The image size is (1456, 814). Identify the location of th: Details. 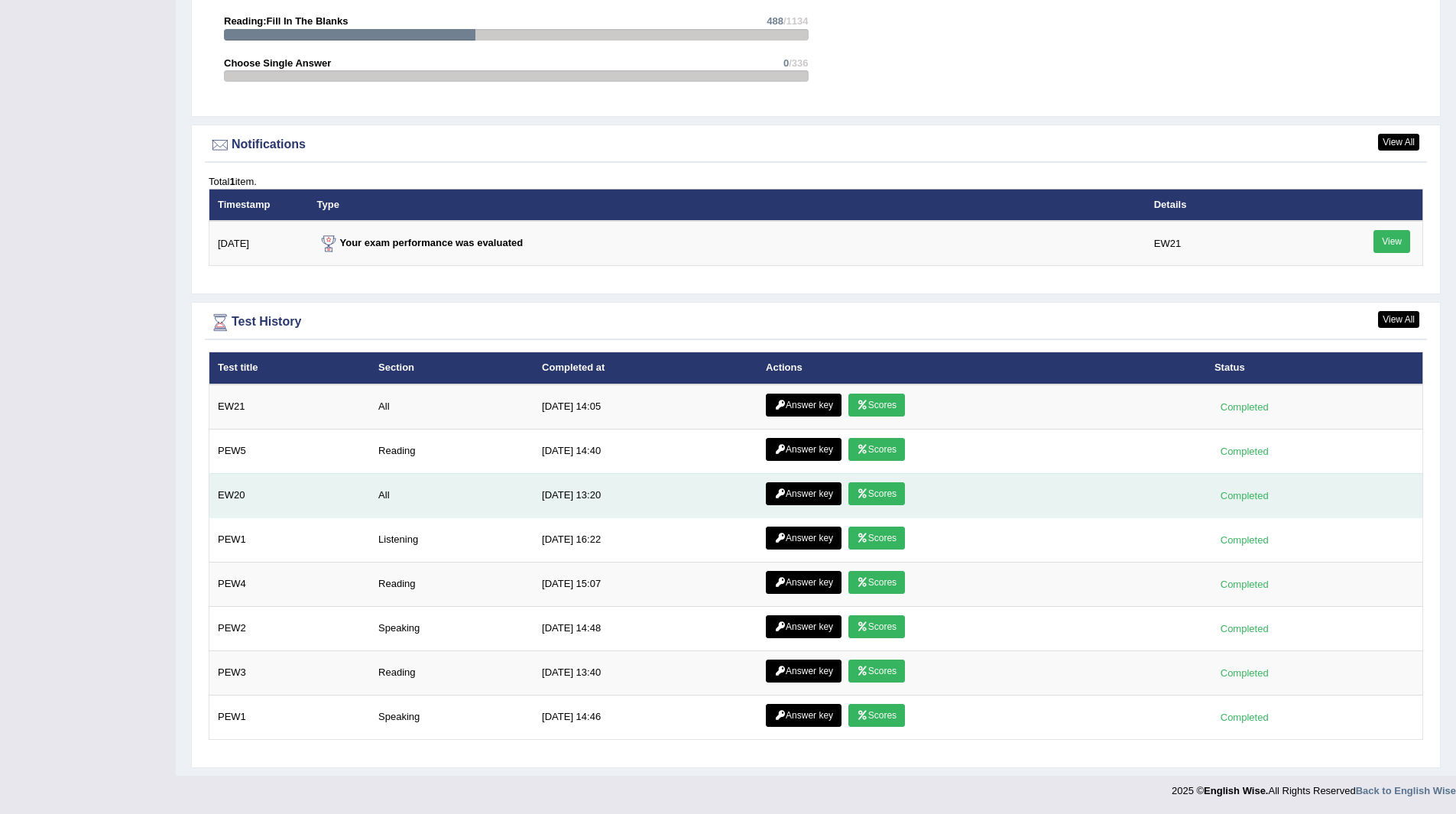
(1238, 205).